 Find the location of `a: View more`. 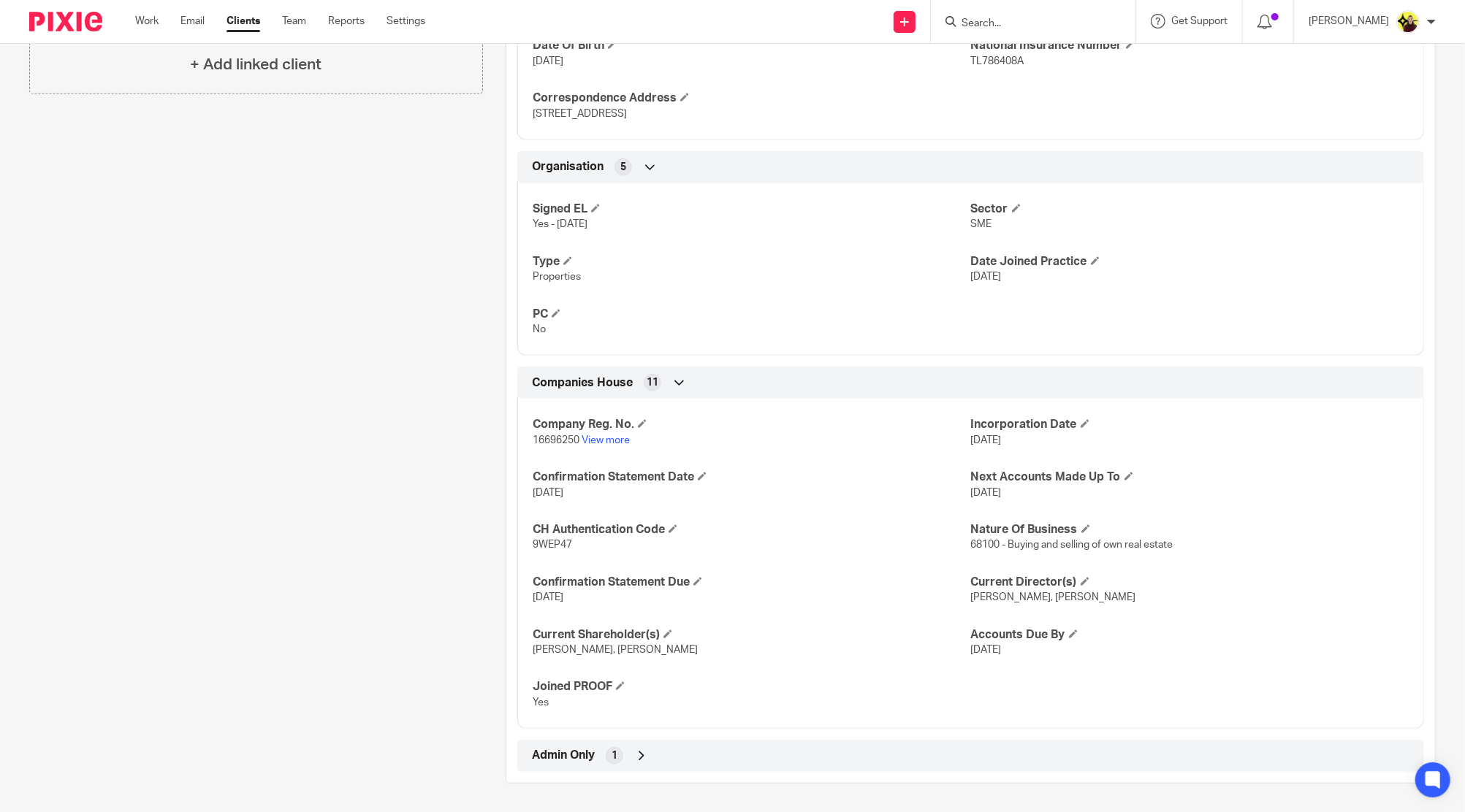

a: View more is located at coordinates (606, 441).